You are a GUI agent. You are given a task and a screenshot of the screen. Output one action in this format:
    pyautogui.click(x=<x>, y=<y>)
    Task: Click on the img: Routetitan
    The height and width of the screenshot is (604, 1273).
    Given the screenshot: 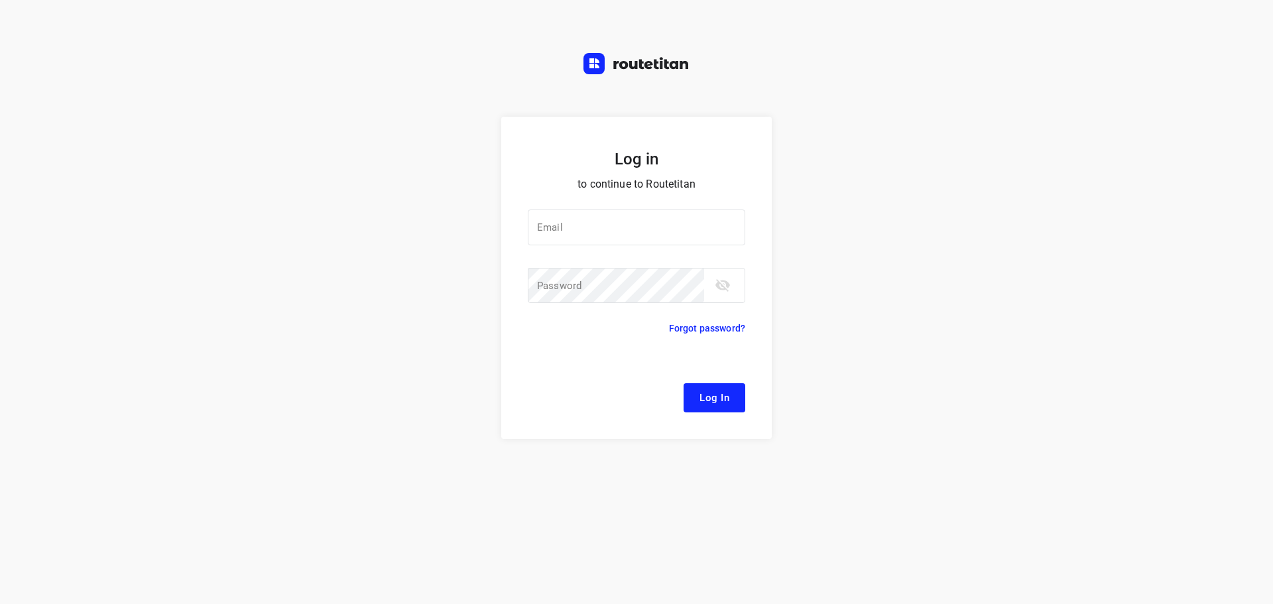 What is the action you would take?
    pyautogui.click(x=637, y=64)
    